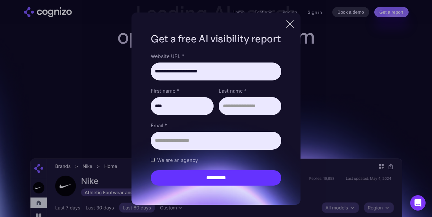  What do you see at coordinates (216, 126) in the screenshot?
I see `label: Email *` at bounding box center [216, 126].